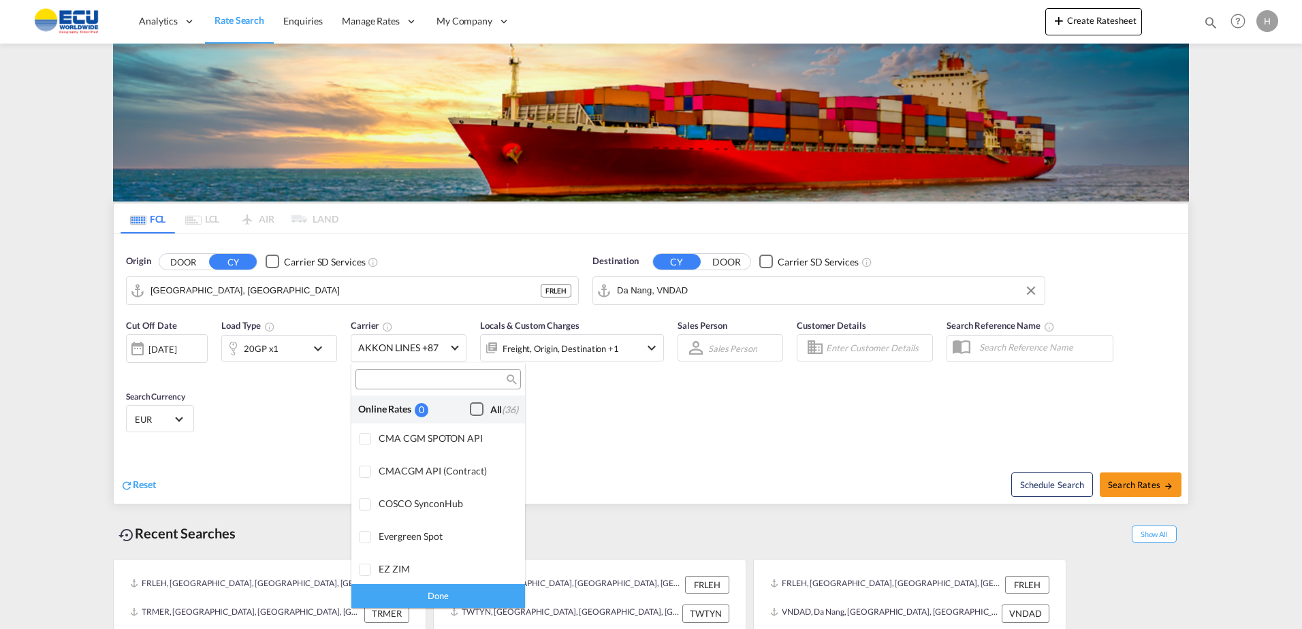  I want to click on div: CMACGM API (Contract), so click(446, 471).